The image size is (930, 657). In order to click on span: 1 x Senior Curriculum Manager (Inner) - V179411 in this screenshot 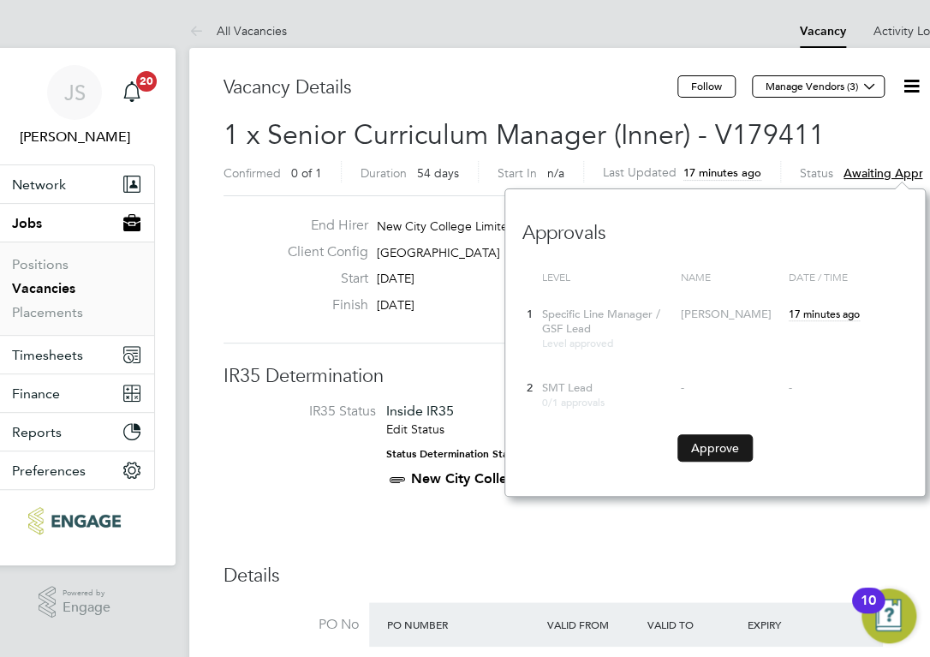, I will do `click(524, 134)`.